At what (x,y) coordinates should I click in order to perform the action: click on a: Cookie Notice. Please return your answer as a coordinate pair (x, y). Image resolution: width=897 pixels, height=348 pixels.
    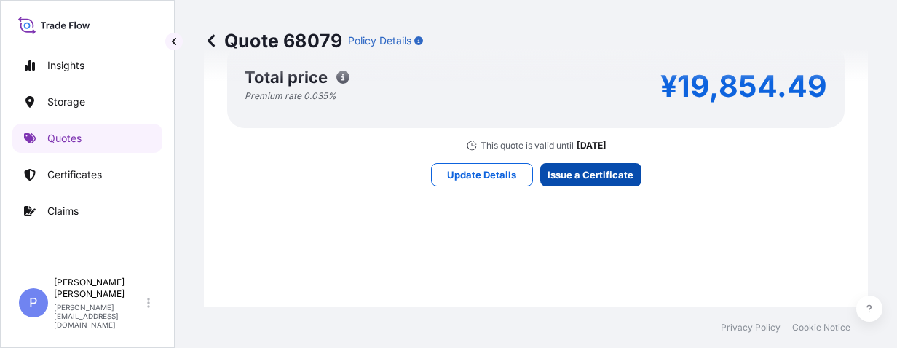
    Looking at the image, I should click on (821, 327).